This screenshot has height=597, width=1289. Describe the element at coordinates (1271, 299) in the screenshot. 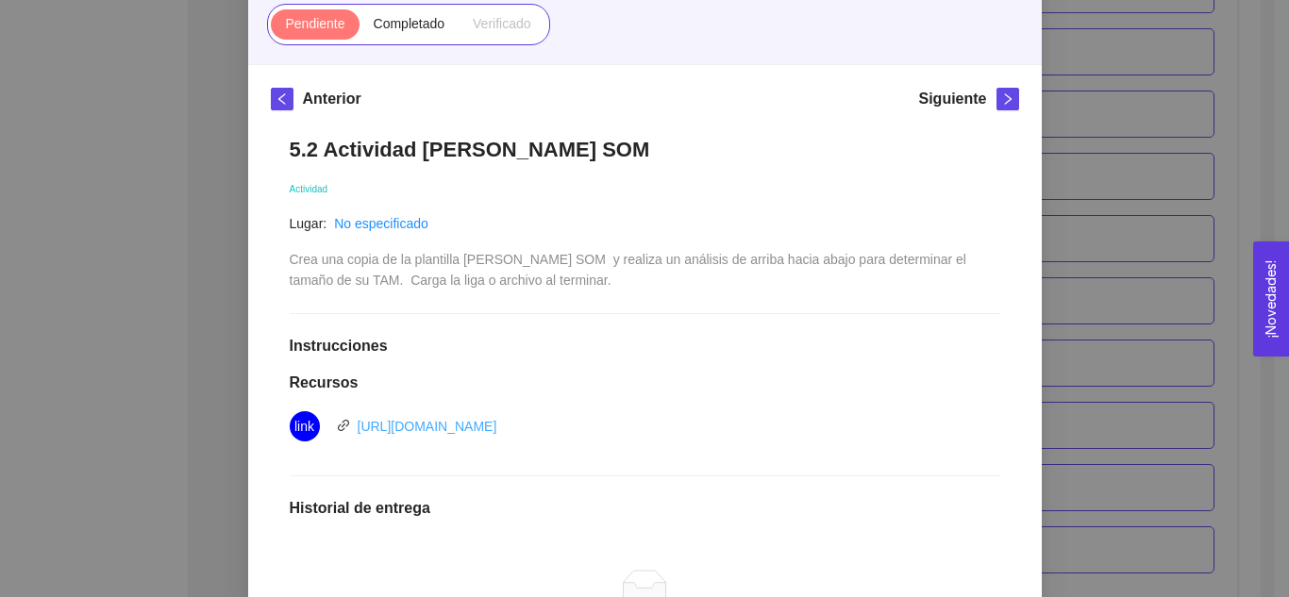

I see `button: Open Feedback Widget` at that location.